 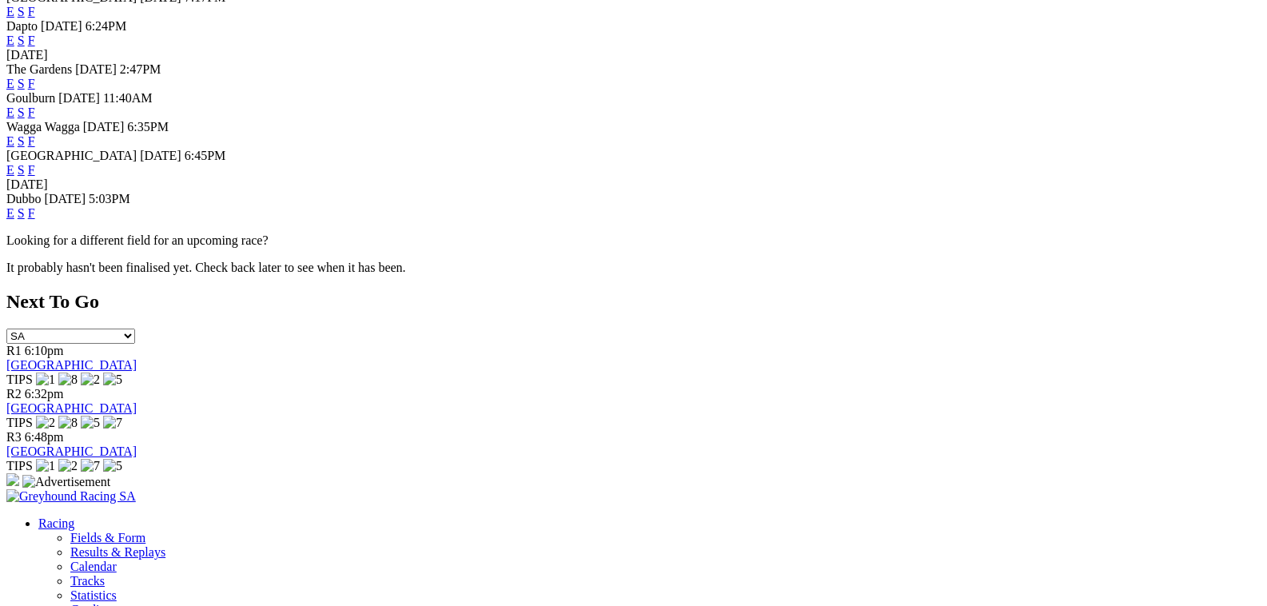 I want to click on span: Dapto, so click(x=22, y=26).